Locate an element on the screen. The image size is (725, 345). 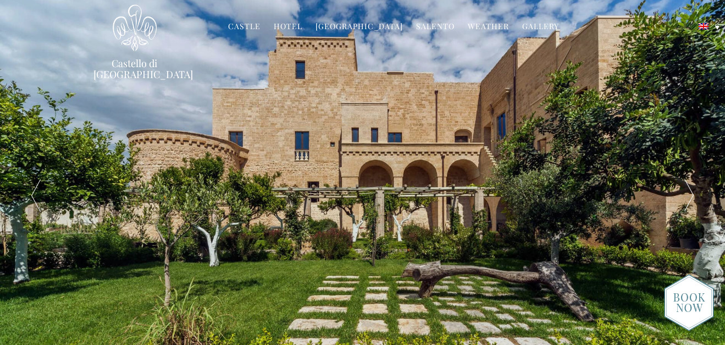
a: Gallery is located at coordinates (541, 27).